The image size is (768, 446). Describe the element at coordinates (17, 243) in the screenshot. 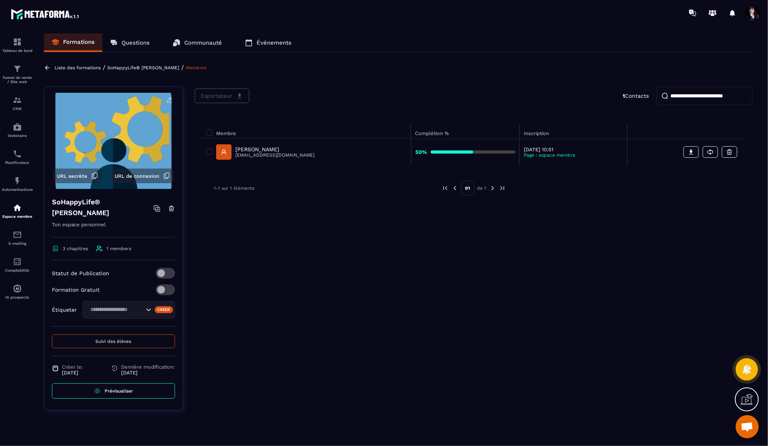

I see `p: E-mailing` at that location.